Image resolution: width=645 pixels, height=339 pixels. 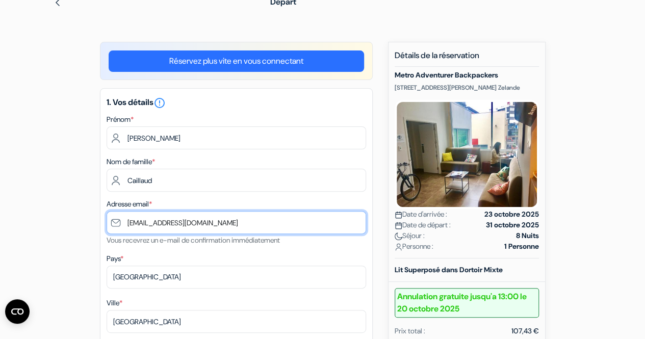 What do you see at coordinates (120, 119) in the screenshot?
I see `label: Prénom` at bounding box center [120, 119].